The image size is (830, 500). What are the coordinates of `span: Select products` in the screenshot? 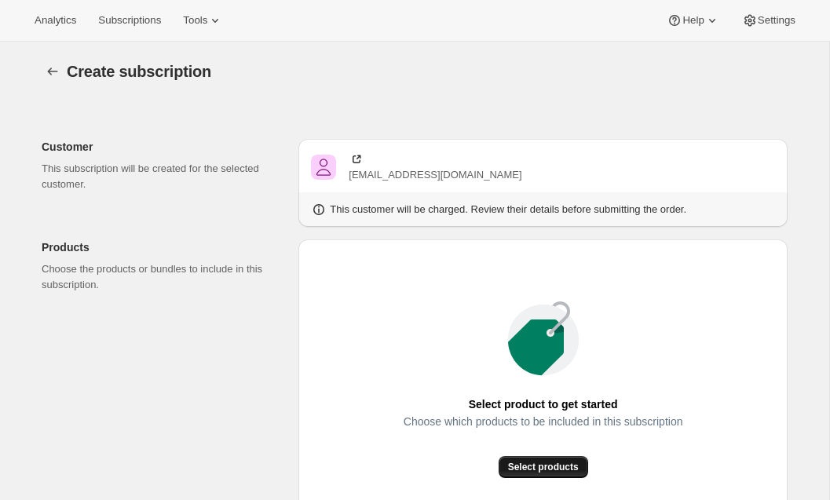 It's located at (543, 467).